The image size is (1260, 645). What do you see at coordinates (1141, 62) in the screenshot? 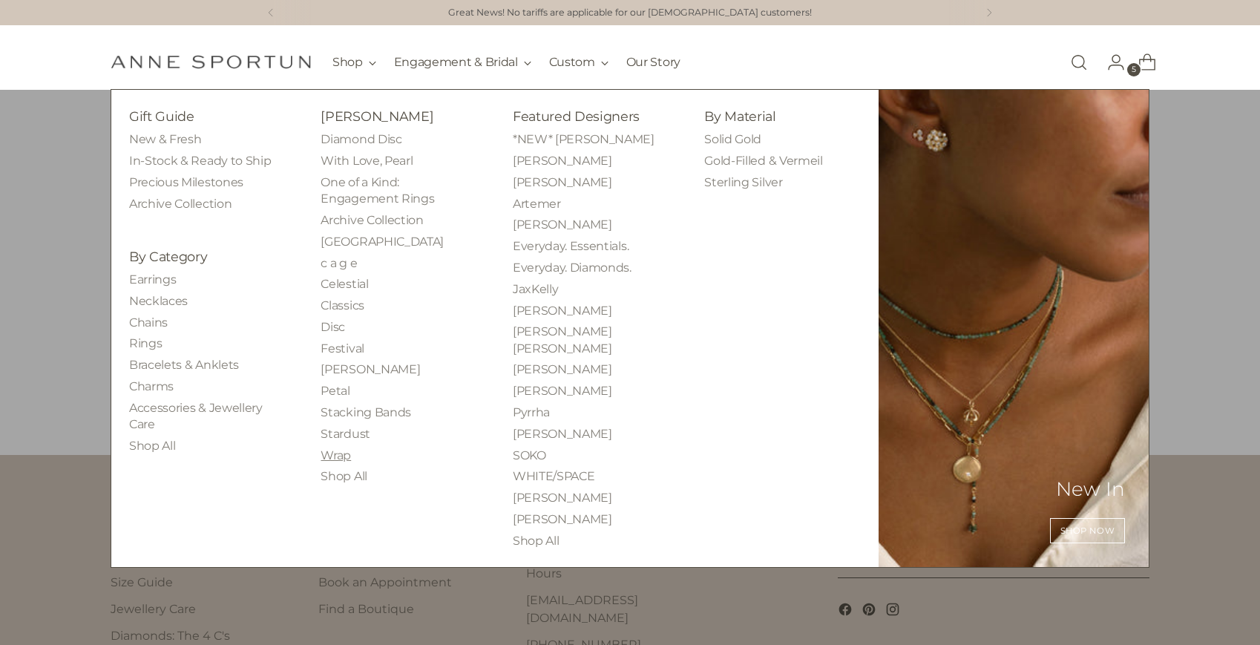
I see `a: Open cart modal` at bounding box center [1141, 62].